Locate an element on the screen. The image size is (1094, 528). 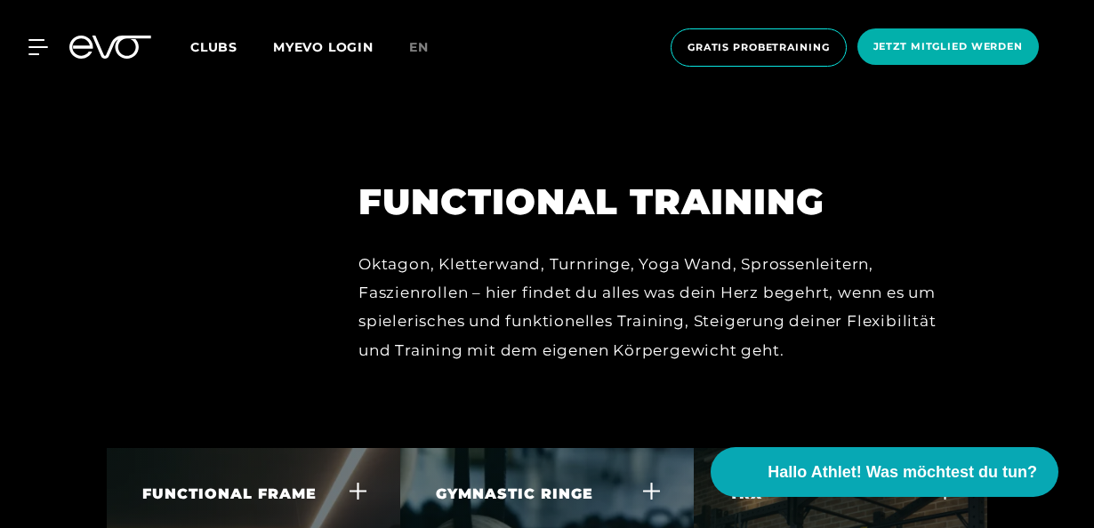
span: Hallo Athlet! Was möchtest du tun? is located at coordinates (902, 472).